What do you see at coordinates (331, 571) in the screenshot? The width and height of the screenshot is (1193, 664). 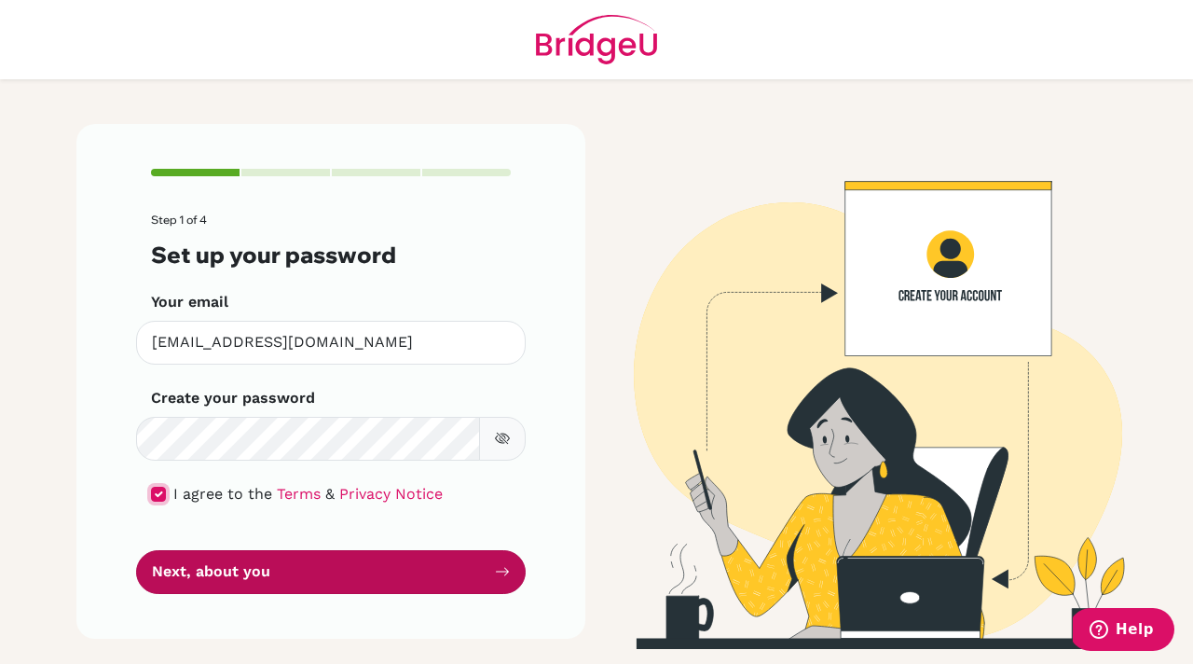 I see `button: Next, about you` at bounding box center [331, 571].